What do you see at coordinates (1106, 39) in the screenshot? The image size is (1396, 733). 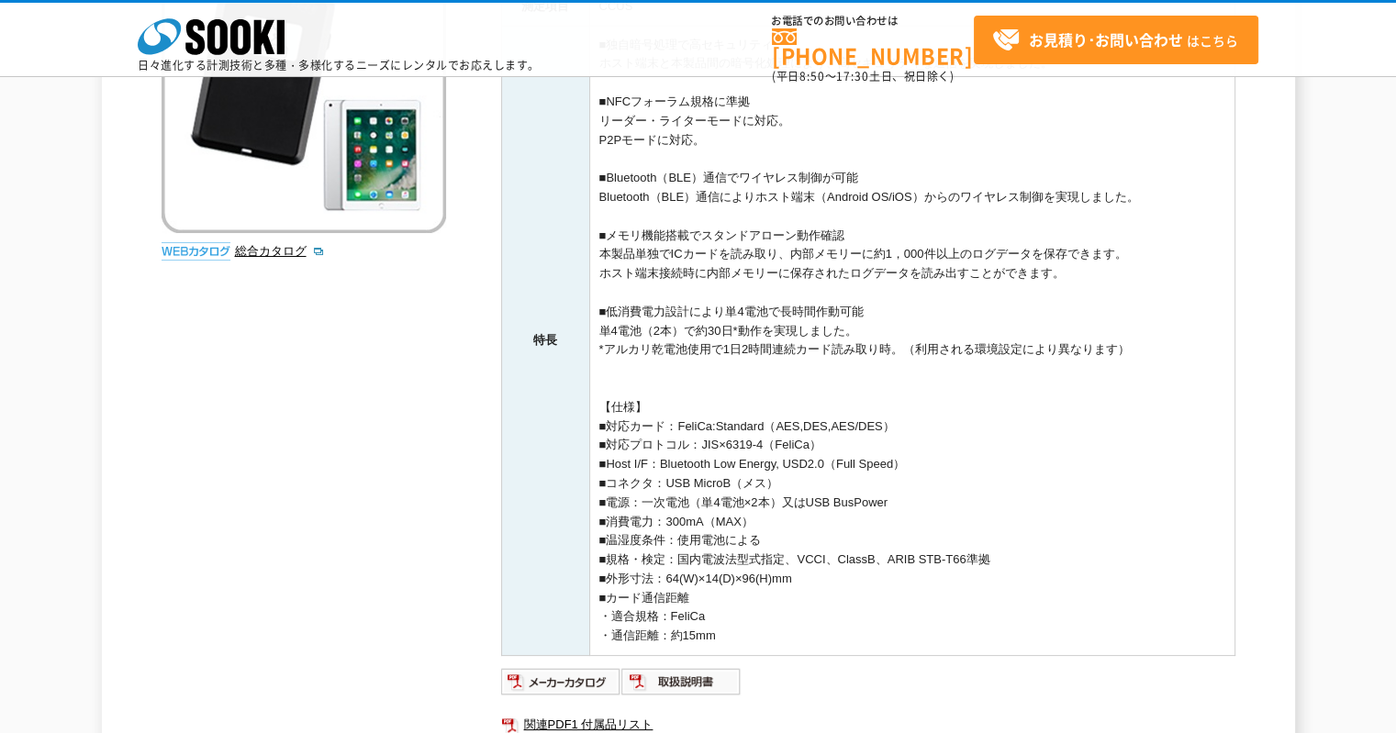 I see `strong: お見積り･お問い合わせ` at bounding box center [1106, 39].